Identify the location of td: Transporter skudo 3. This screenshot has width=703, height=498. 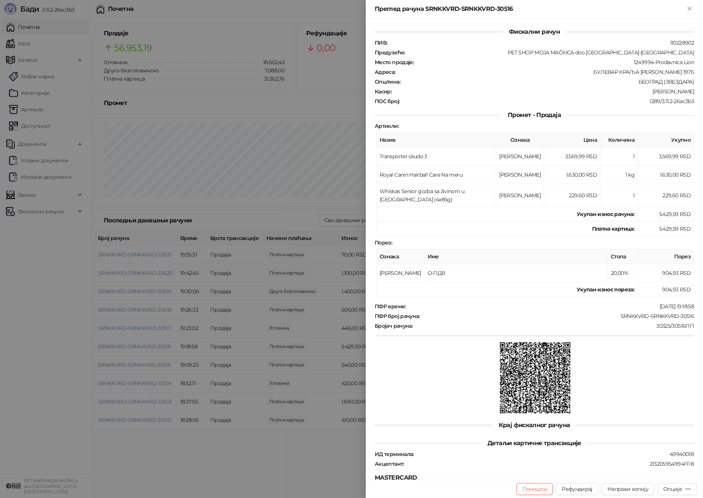
(436, 156).